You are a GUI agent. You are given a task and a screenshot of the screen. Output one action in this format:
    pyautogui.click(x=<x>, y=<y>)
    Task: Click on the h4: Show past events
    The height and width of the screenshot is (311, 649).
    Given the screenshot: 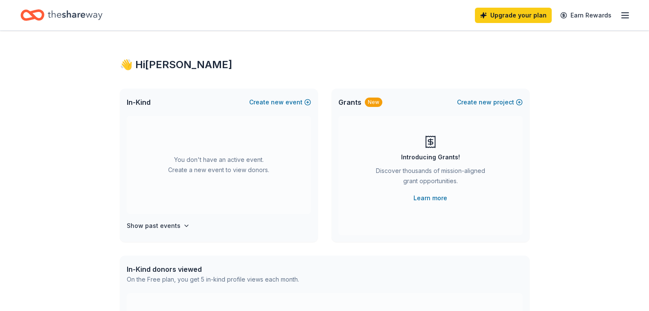 What is the action you would take?
    pyautogui.click(x=154, y=226)
    